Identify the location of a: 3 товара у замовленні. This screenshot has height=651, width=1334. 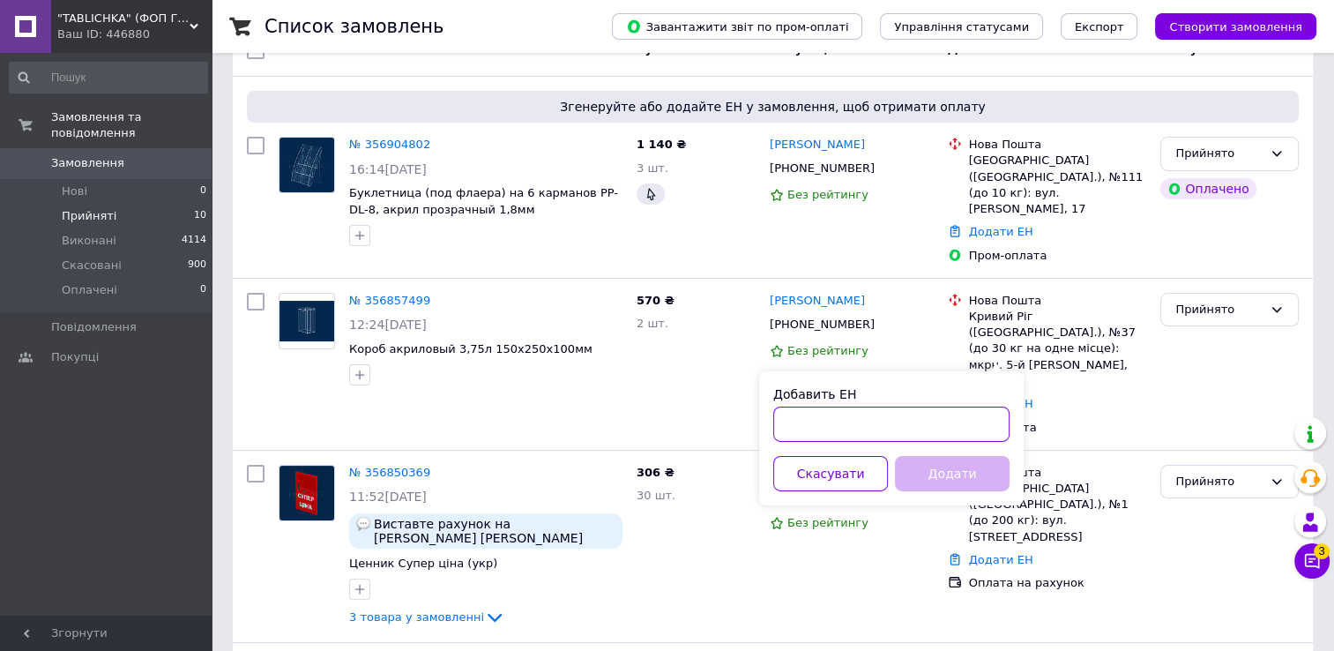
(427, 616).